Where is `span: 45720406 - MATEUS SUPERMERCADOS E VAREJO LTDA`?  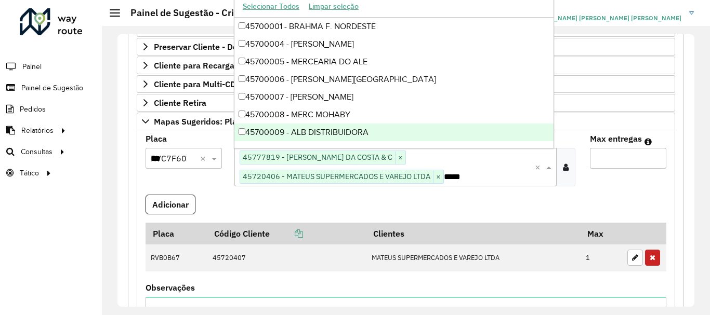
span: 45720406 - MATEUS SUPERMERCADOS E VAREJO LTDA is located at coordinates (336, 177).